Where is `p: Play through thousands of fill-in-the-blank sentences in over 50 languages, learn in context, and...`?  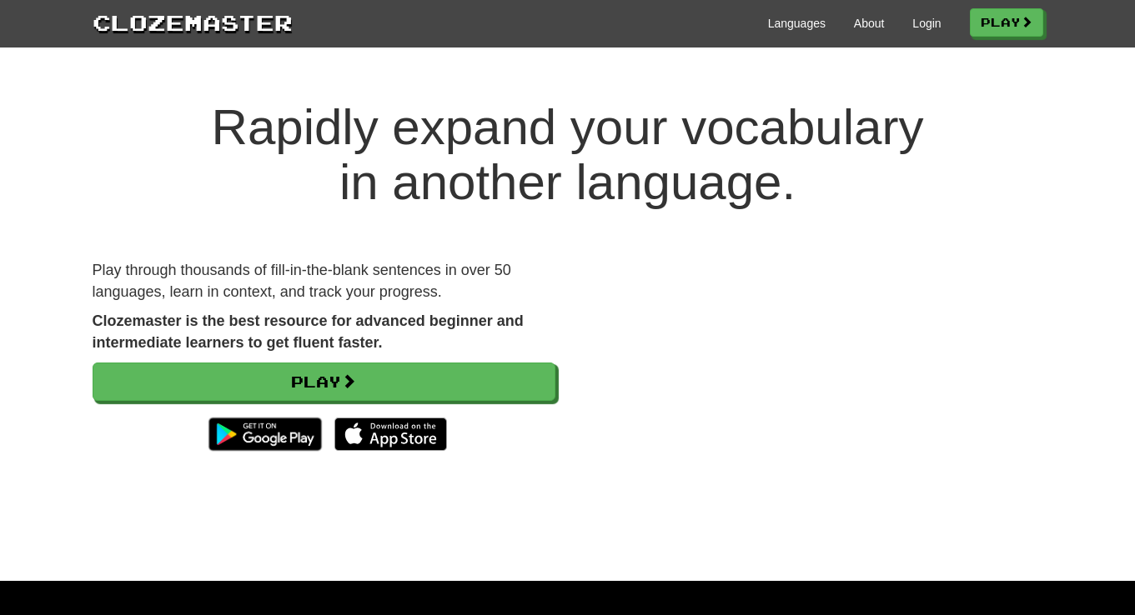
p: Play through thousands of fill-in-the-blank sentences in over 50 languages, learn in context, and... is located at coordinates (324, 281).